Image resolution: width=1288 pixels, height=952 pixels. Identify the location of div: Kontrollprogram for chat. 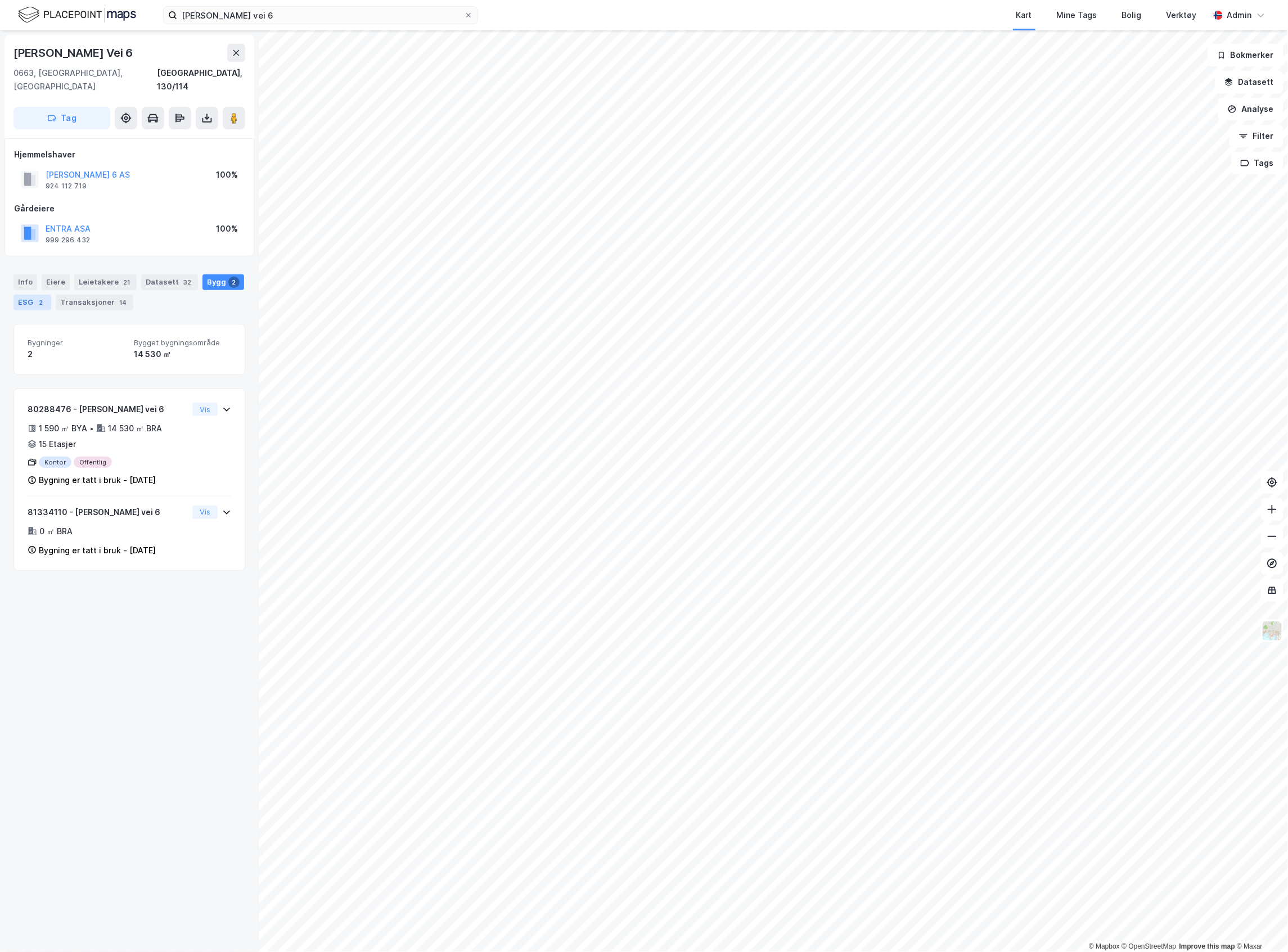
(1260, 925).